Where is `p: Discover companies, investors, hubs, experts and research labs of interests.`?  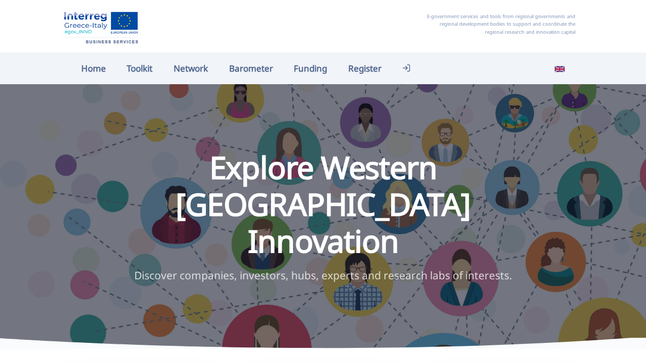 p: Discover companies, investors, hubs, experts and research labs of interests. is located at coordinates (323, 276).